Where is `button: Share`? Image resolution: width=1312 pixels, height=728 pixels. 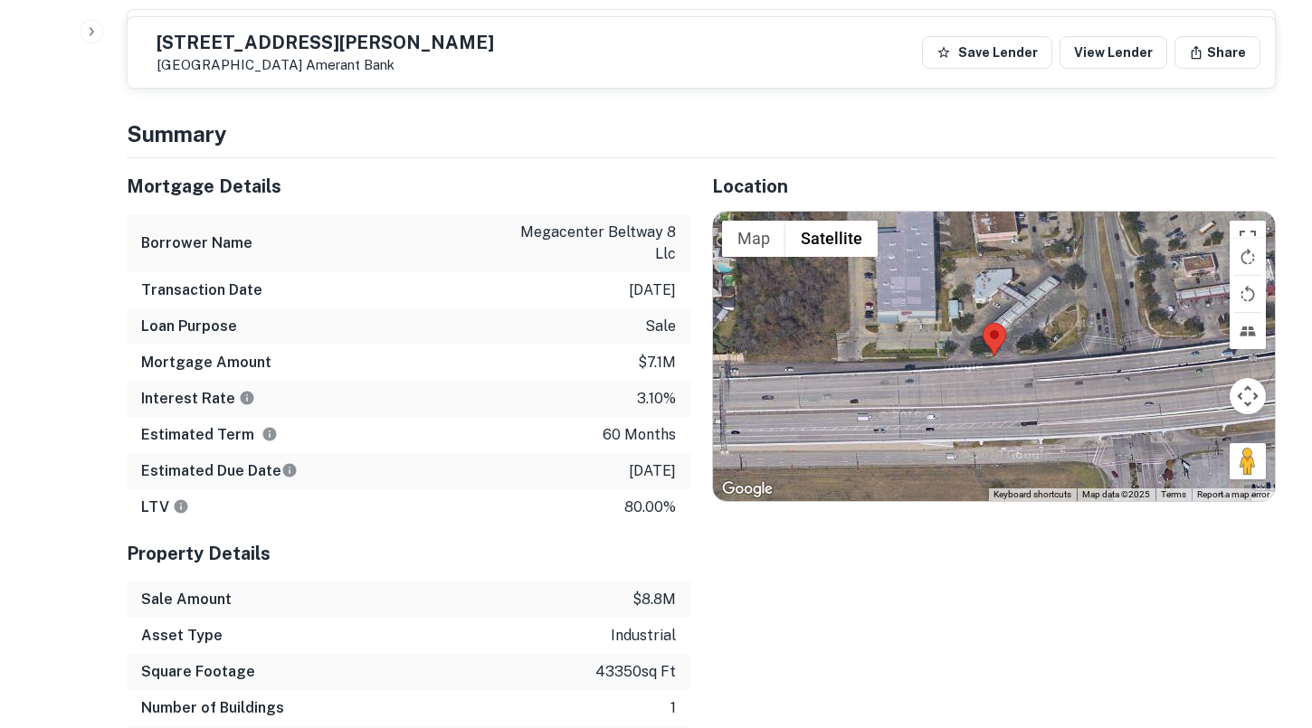 button: Share is located at coordinates (1217, 52).